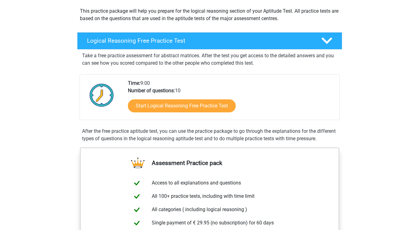 The height and width of the screenshot is (230, 419). What do you see at coordinates (231, 100) in the screenshot?
I see `div: 9:00 10` at bounding box center [231, 100].